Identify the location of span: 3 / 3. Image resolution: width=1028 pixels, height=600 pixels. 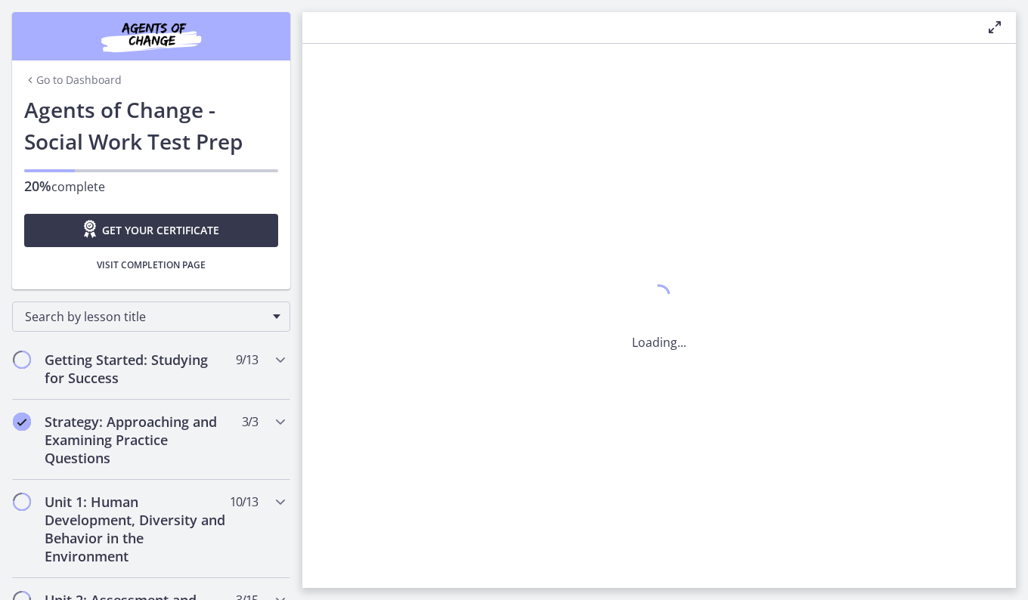
(249, 422).